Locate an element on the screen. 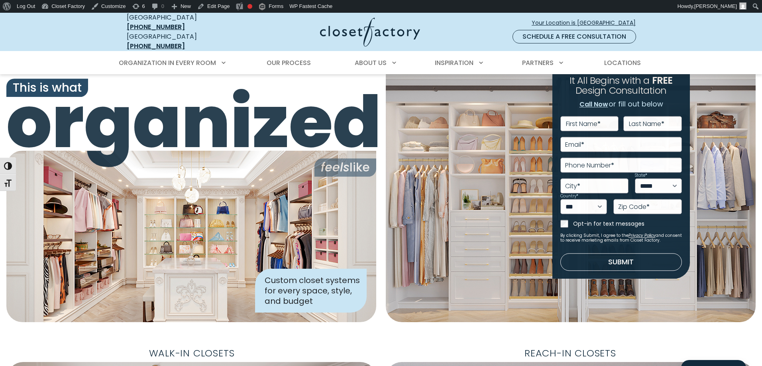  span: organized is located at coordinates (191, 122).